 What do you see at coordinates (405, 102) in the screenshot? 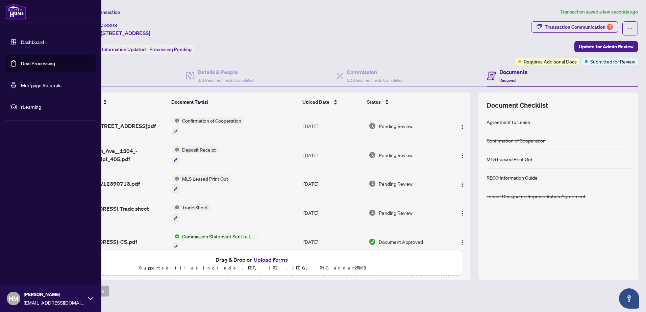
I see `th: Status` at bounding box center [405, 102].